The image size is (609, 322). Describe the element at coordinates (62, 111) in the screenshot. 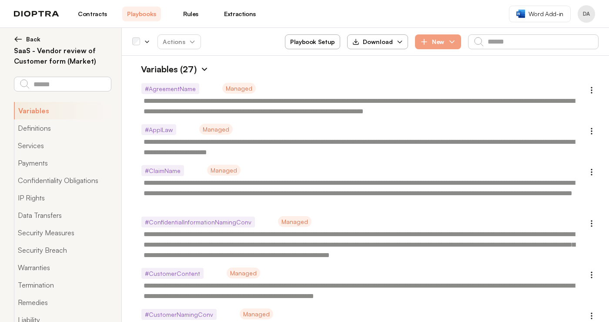

I see `button: Variables` at that location.